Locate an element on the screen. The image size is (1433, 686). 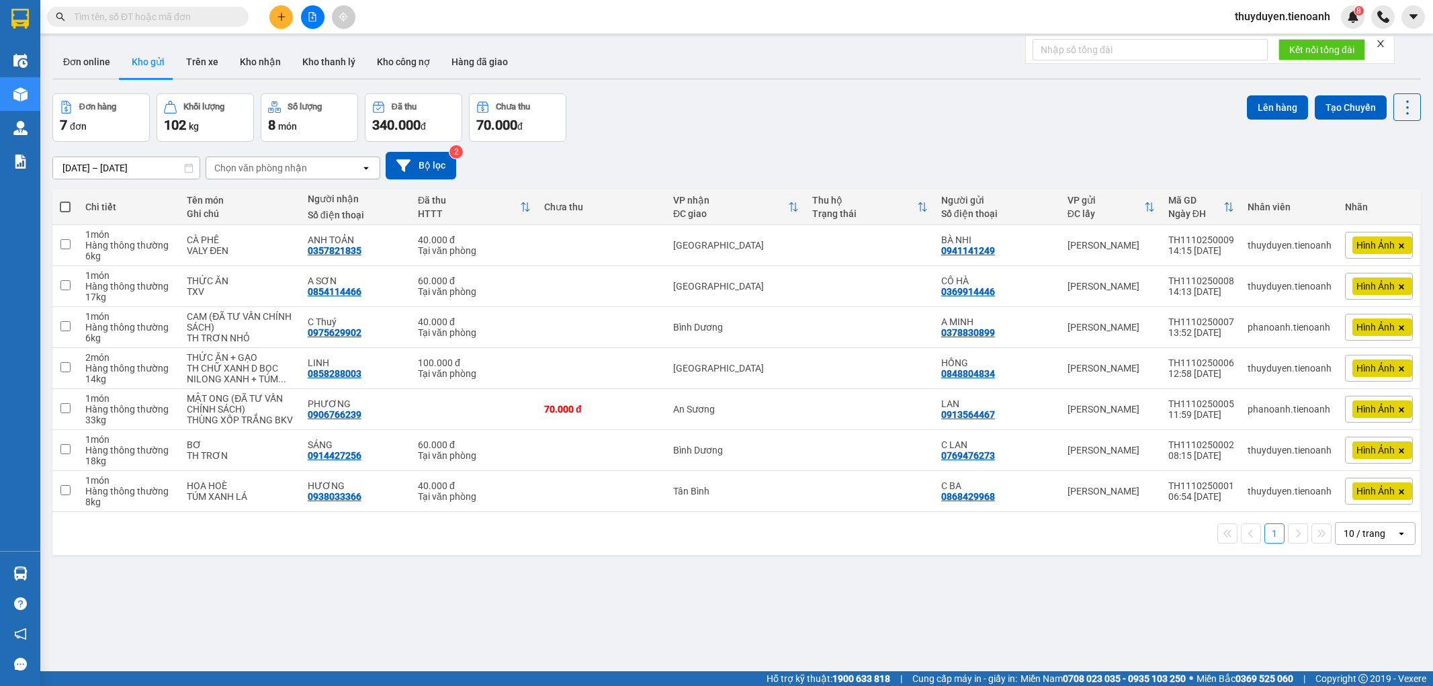
div: 10 / trang is located at coordinates (1365, 534).